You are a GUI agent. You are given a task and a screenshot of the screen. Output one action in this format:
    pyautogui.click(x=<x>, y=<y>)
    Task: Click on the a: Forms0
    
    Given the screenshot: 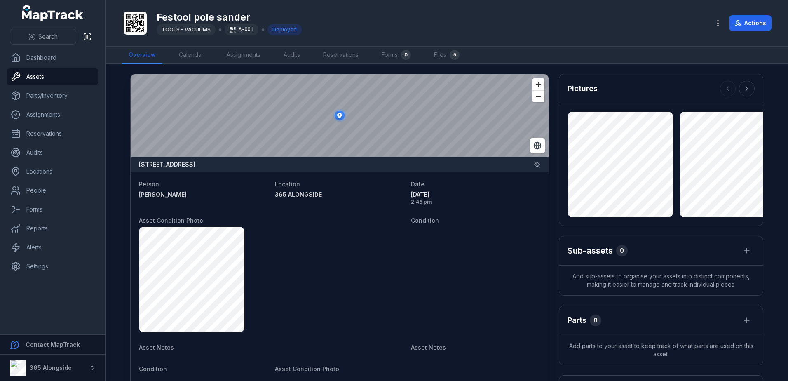 What is the action you would take?
    pyautogui.click(x=396, y=55)
    